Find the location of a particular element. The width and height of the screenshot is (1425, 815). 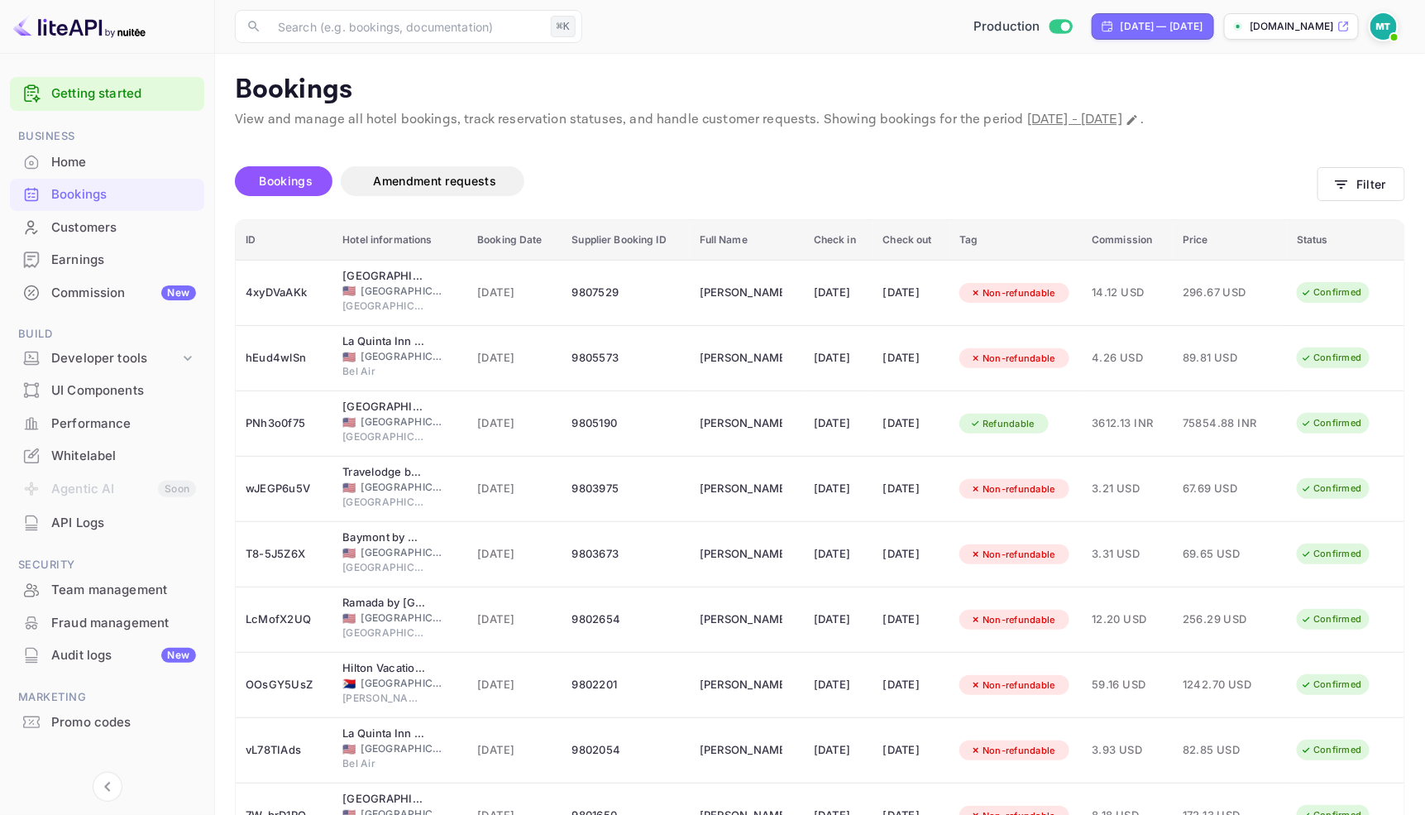

div: Divyesh Patel is located at coordinates (741, 685).